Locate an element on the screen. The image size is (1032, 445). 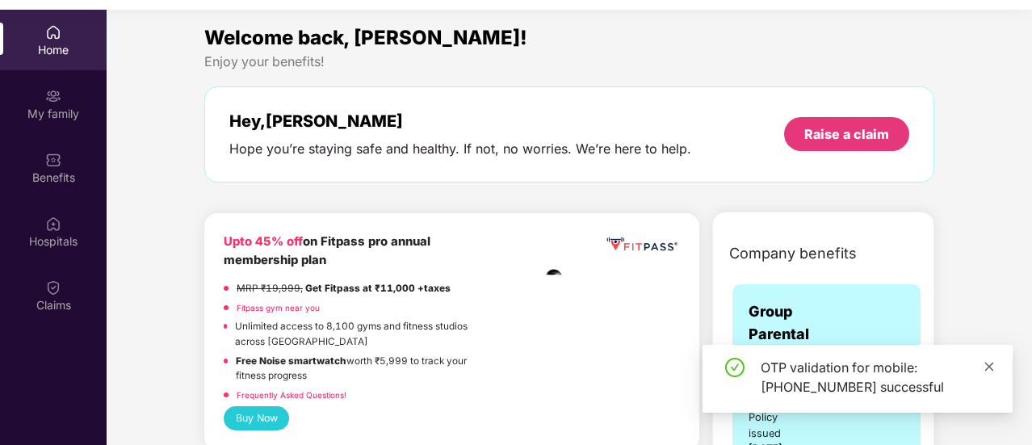
b: Upto 45% off is located at coordinates (263, 241).